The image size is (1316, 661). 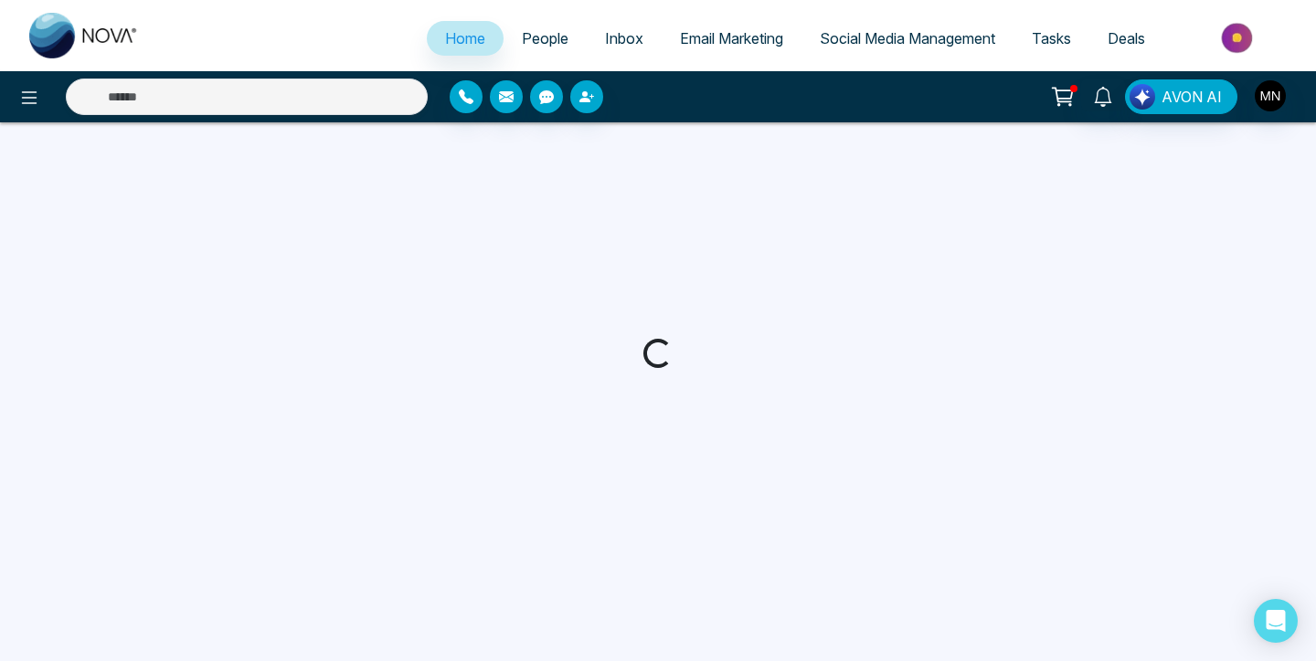 What do you see at coordinates (1051, 38) in the screenshot?
I see `a: Tasks` at bounding box center [1051, 38].